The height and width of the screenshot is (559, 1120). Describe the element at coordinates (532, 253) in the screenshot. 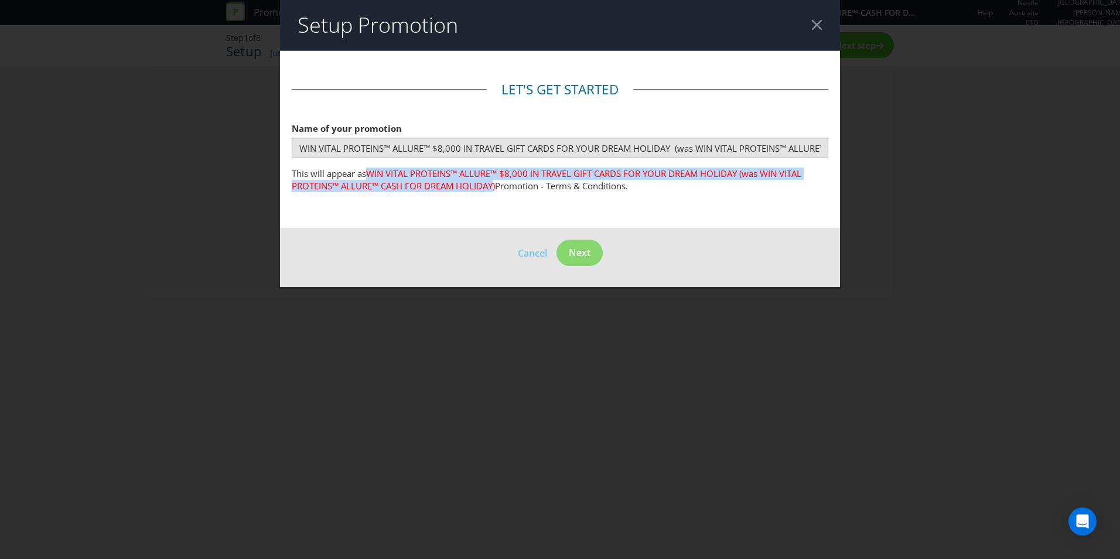

I see `button: Cancel` at that location.